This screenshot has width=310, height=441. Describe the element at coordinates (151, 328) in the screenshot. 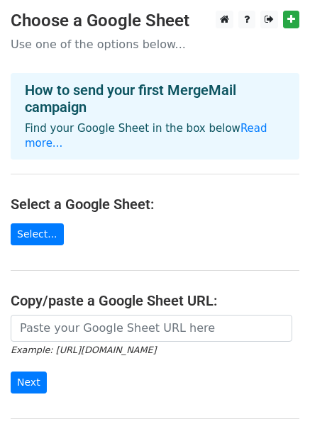

I see `input: Paste your Google Sheet URL here` at that location.